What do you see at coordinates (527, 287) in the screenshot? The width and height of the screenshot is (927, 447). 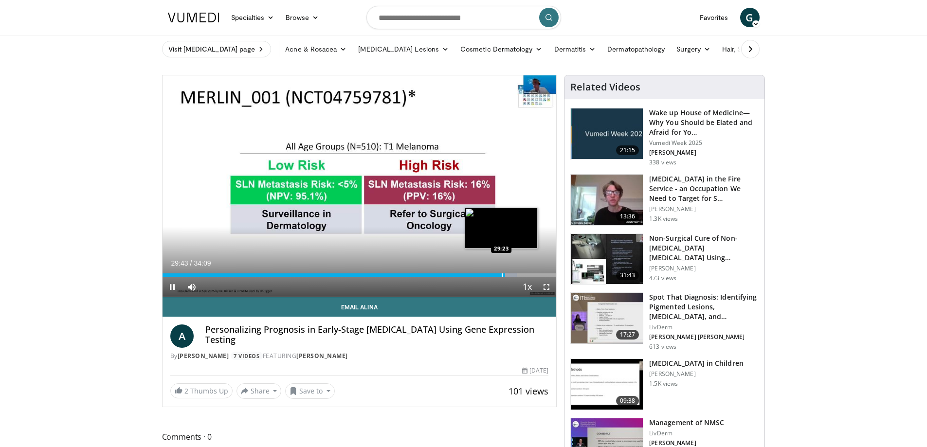 I see `button: Playback Rate` at bounding box center [527, 287].